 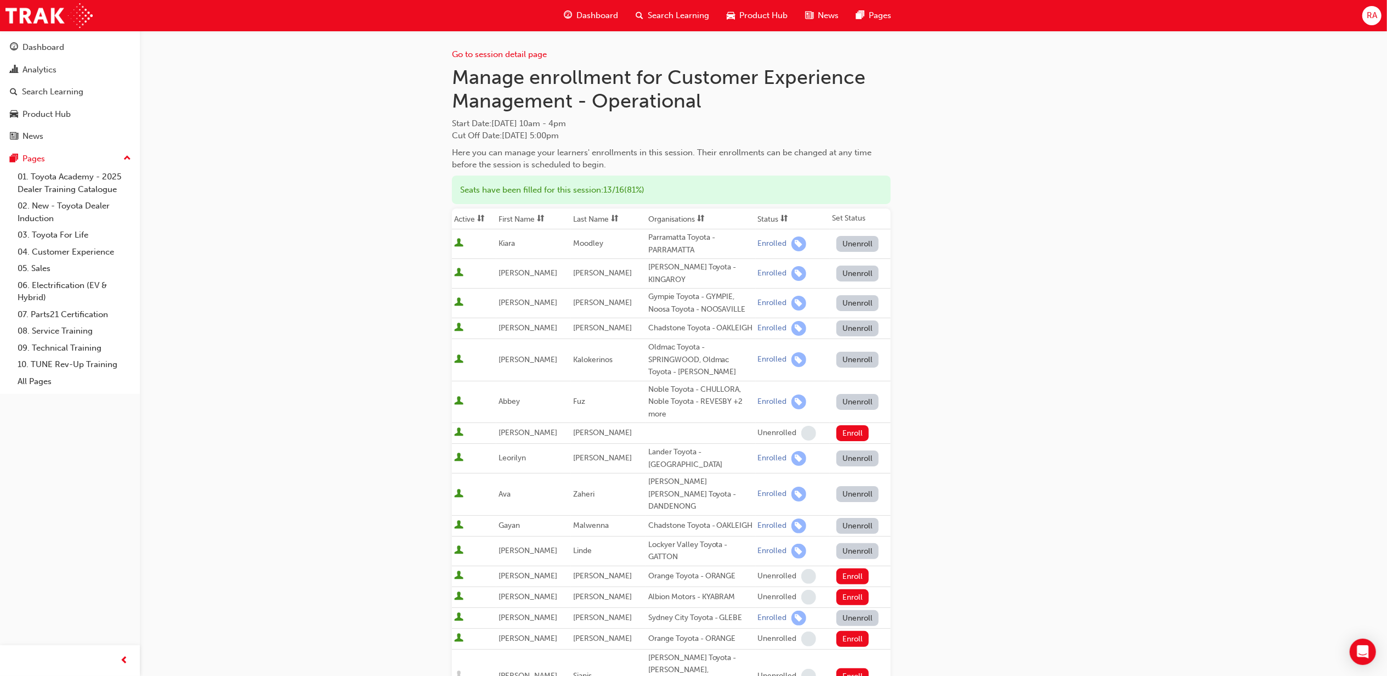 What do you see at coordinates (1372, 15) in the screenshot?
I see `button: RA` at bounding box center [1372, 15].